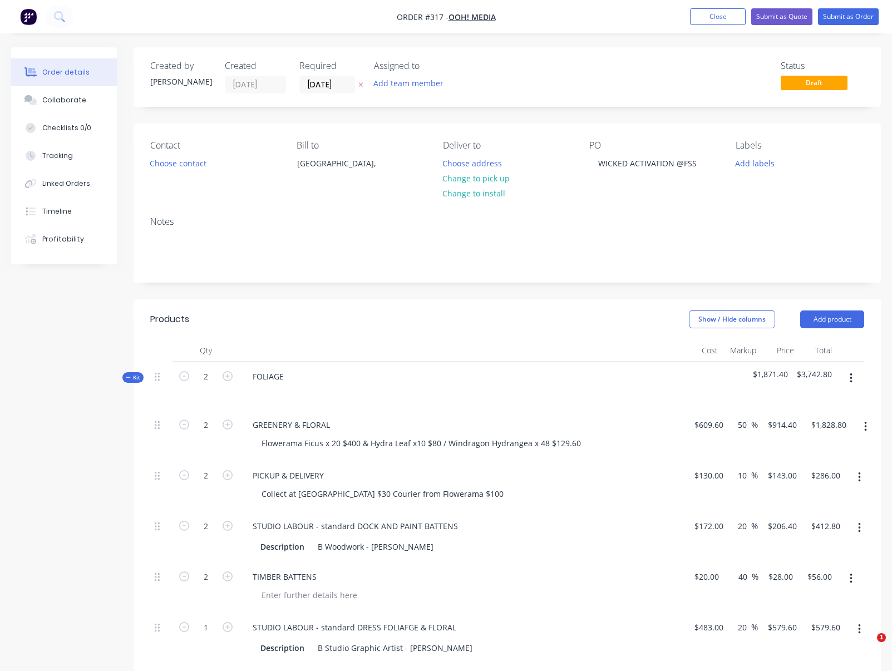  Describe the element at coordinates (355, 526) in the screenshot. I see `div: STUDIO LABOUR - standard DOCK AND PAINT BATTENS` at that location.